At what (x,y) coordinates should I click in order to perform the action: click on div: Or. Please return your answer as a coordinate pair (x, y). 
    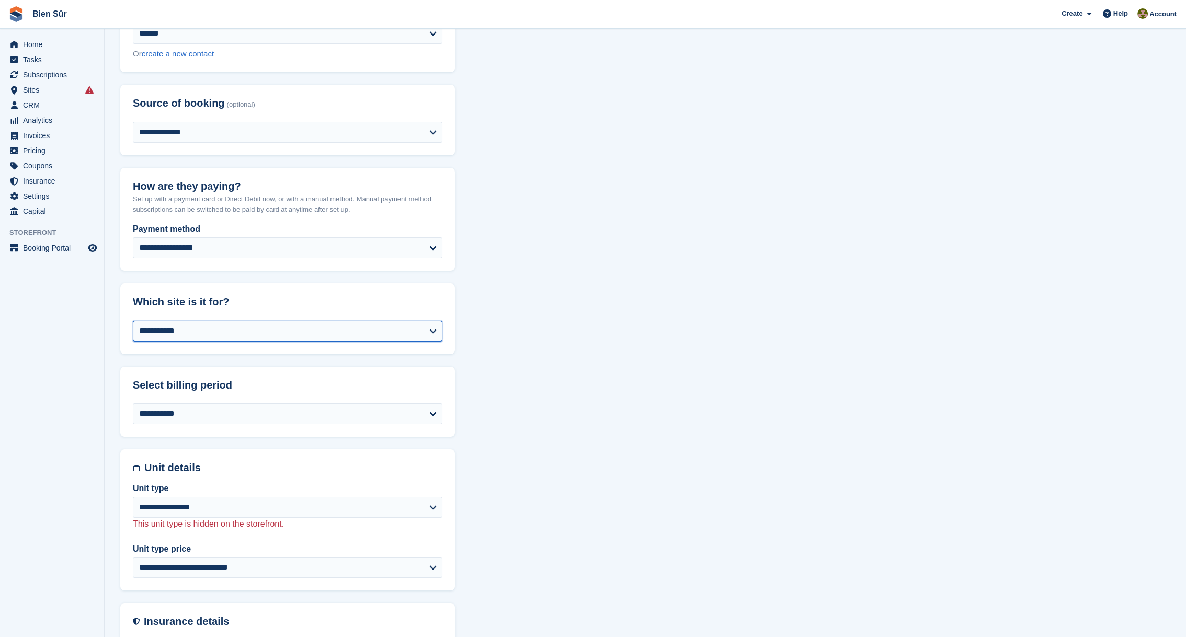
    Looking at the image, I should click on (288, 54).